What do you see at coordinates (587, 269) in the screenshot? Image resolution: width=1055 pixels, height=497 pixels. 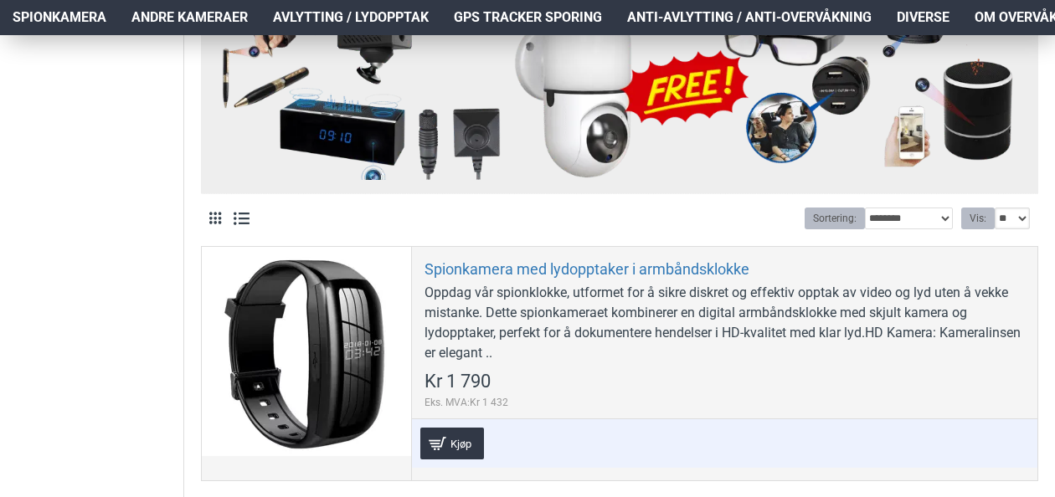 I see `a: Spionkamera med lydopptaker i armbåndsklokke` at bounding box center [587, 269].